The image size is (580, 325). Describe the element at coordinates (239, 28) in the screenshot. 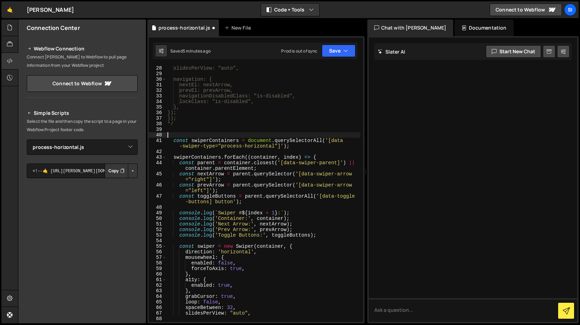

I see `div: New File` at that location.